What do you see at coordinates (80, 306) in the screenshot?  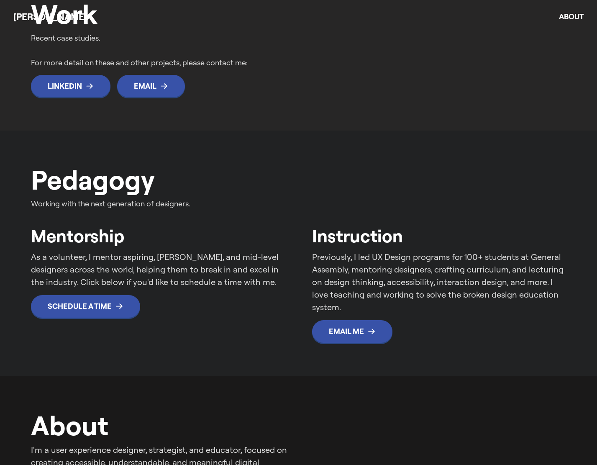 I see `p: Schedule a Time` at bounding box center [80, 306].